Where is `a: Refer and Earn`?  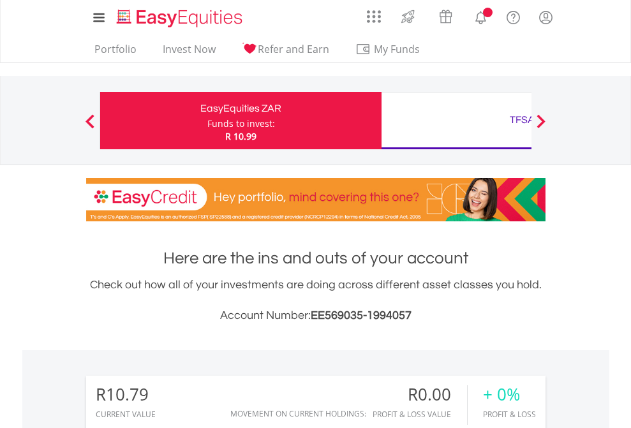 a: Refer and Earn is located at coordinates (285, 52).